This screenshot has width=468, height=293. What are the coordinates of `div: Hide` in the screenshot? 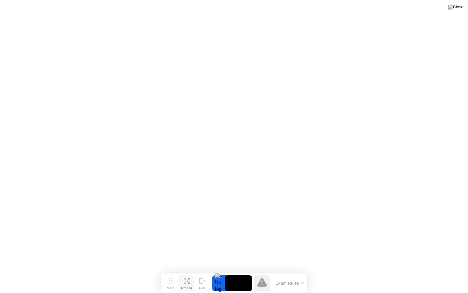 It's located at (203, 288).